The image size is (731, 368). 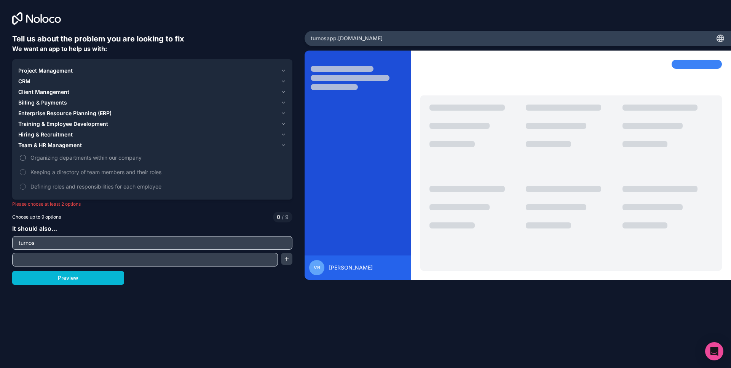 What do you see at coordinates (158, 187) in the screenshot?
I see `span: Defining roles and responsibilities for each employee` at bounding box center [158, 187].